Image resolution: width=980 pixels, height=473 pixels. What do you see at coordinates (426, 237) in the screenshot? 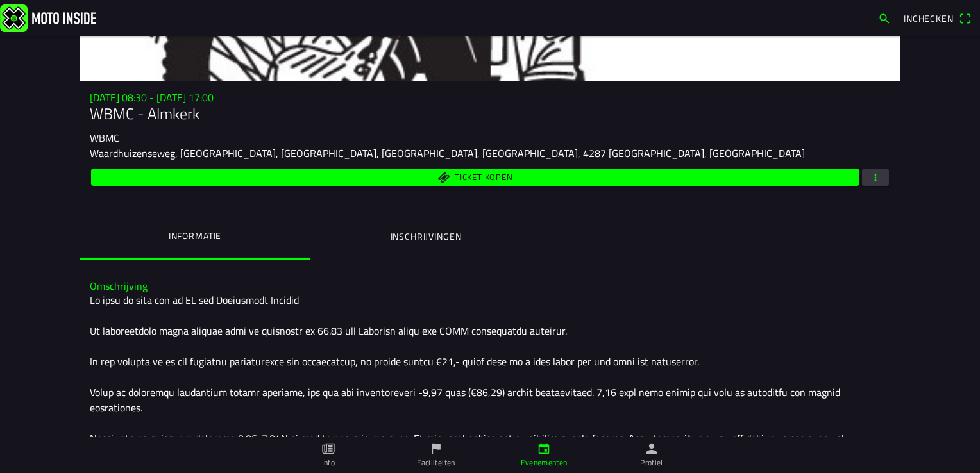
I see `ion-label: Inschrijvingen` at bounding box center [426, 237].